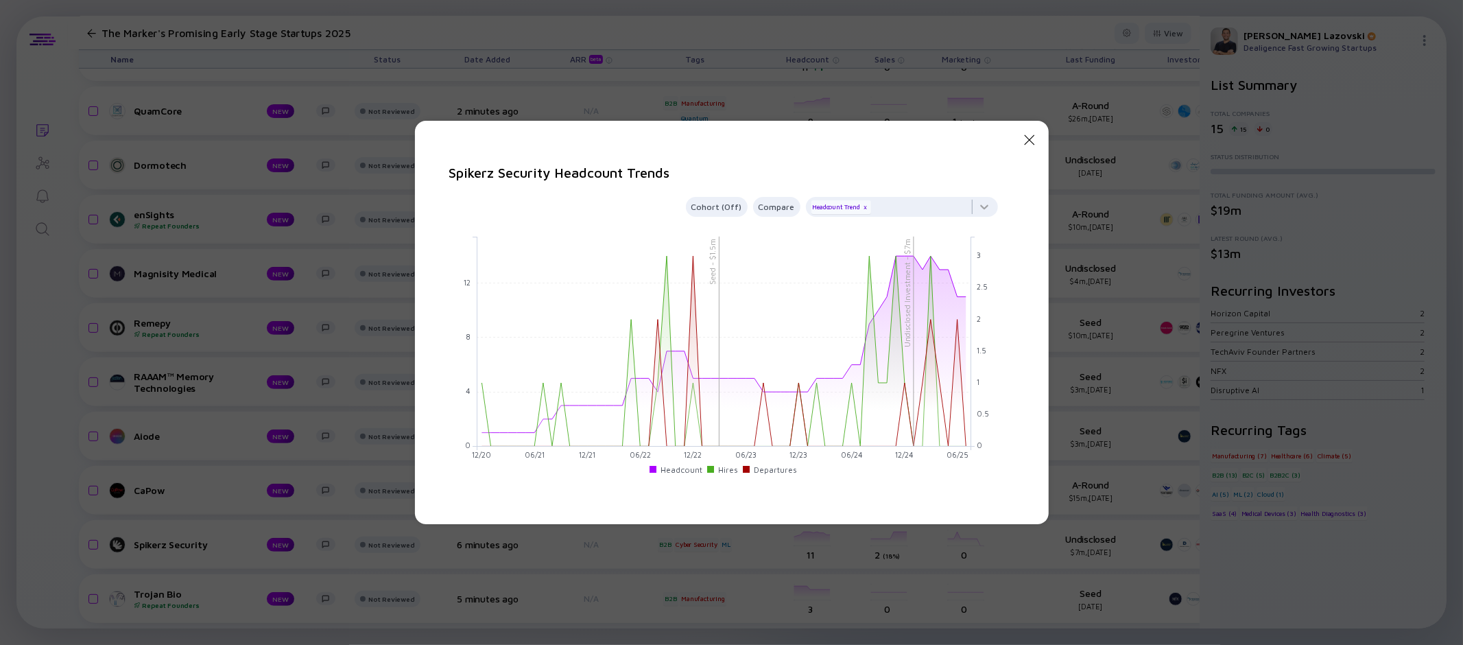 The width and height of the screenshot is (1463, 645). What do you see at coordinates (865, 207) in the screenshot?
I see `div: x` at bounding box center [865, 207].